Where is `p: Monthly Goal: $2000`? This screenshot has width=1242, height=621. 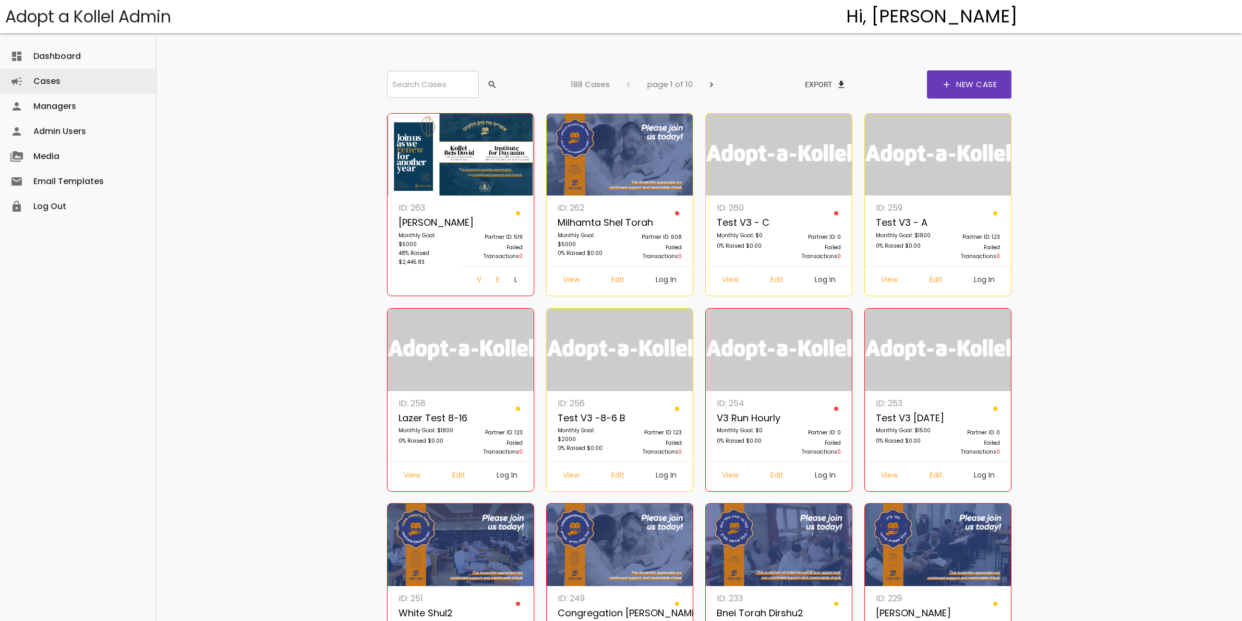
p: Monthly Goal: $2000 is located at coordinates (586, 435).